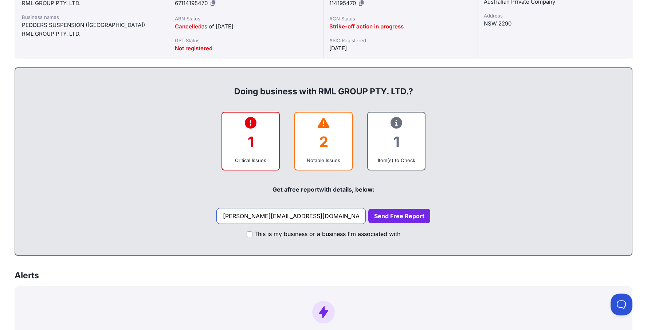  Describe the element at coordinates (323, 142) in the screenshot. I see `div: 2` at that location.